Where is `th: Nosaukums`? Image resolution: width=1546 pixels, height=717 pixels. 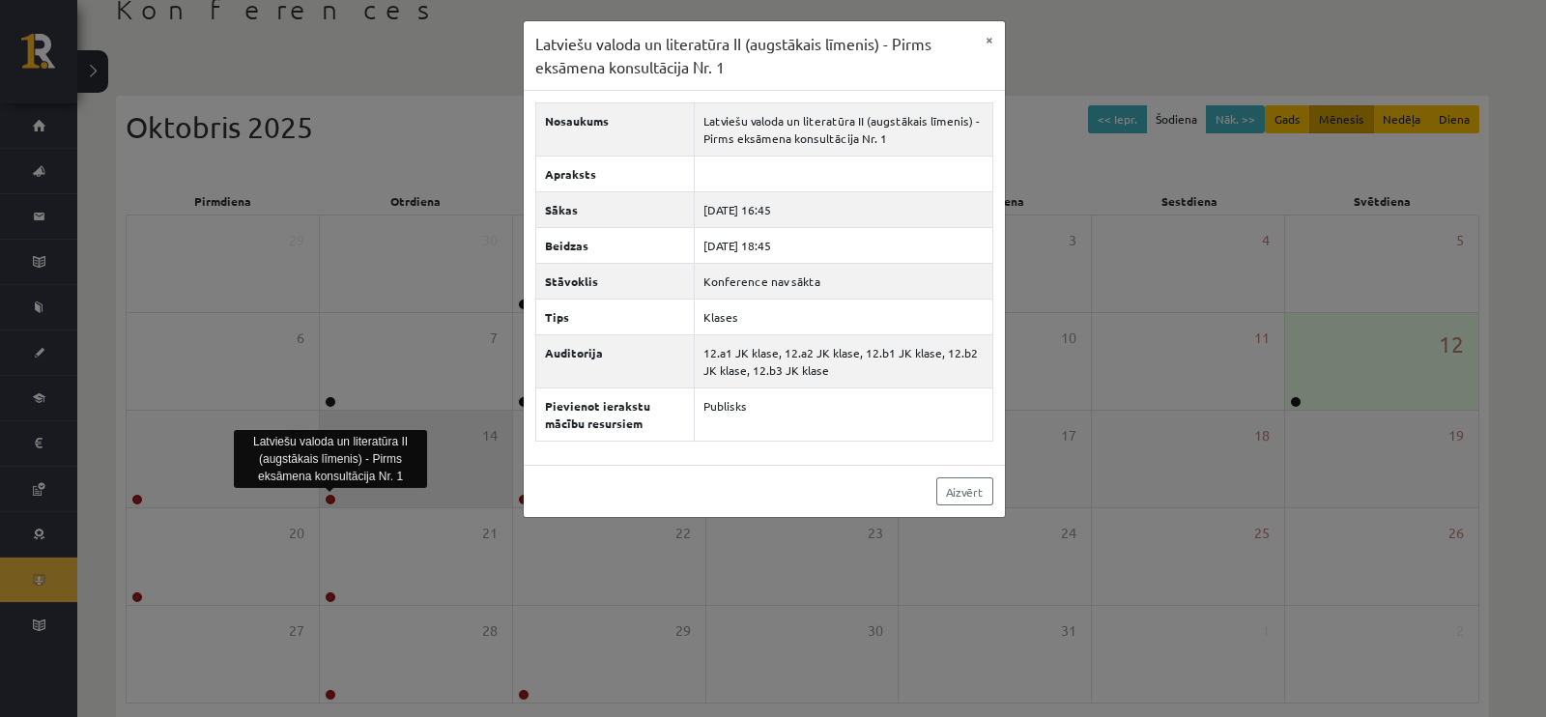 th: Nosaukums is located at coordinates (614, 129).